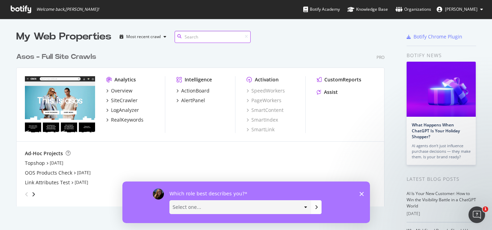 Image resolution: width=492 pixels, height=230 pixels. I want to click on div: Activation, so click(267, 80).